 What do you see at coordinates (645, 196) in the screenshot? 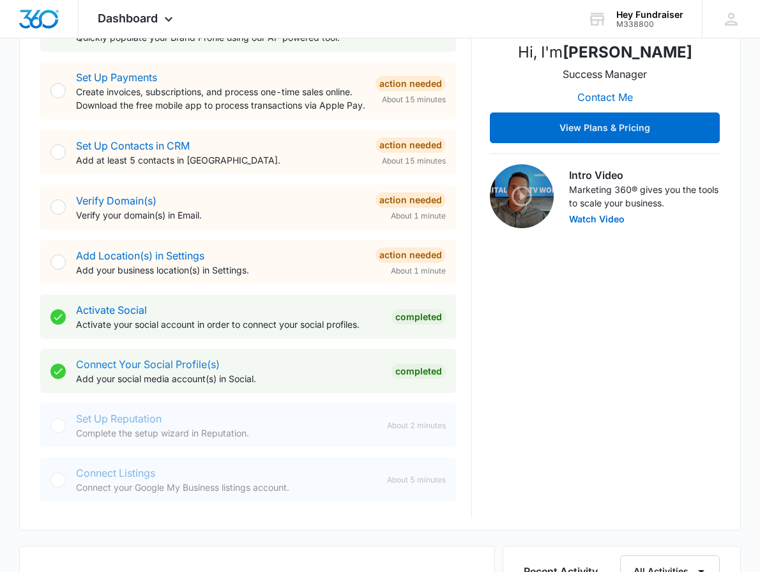
I see `p: Marketing 360® gives you the tools to scale your business.` at bounding box center [645, 196].